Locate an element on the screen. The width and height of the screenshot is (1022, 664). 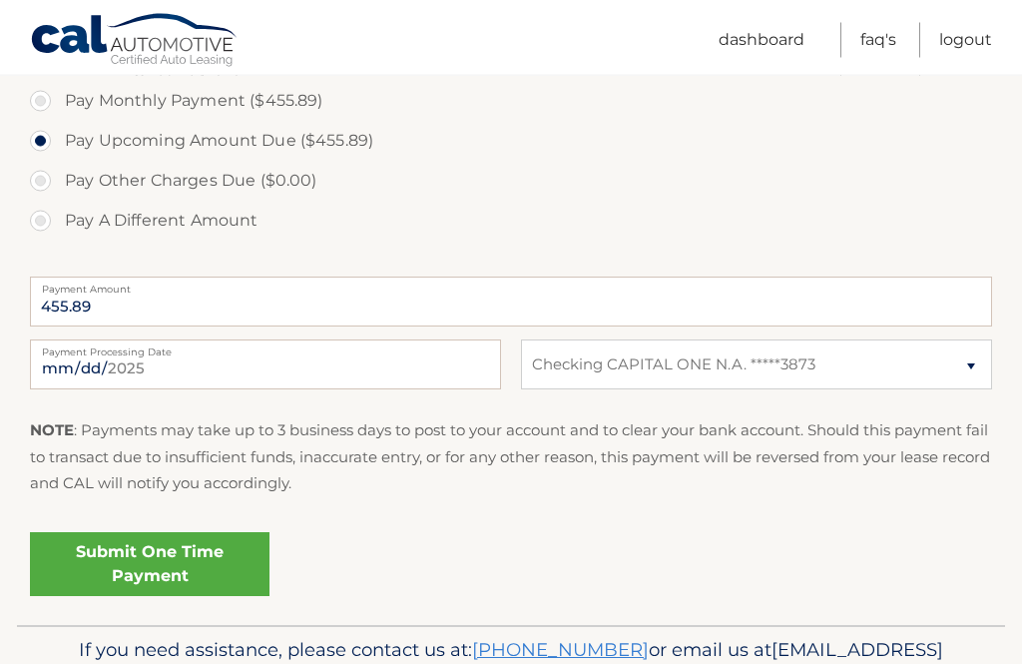
label: Payment Processing Date is located at coordinates (265, 348).